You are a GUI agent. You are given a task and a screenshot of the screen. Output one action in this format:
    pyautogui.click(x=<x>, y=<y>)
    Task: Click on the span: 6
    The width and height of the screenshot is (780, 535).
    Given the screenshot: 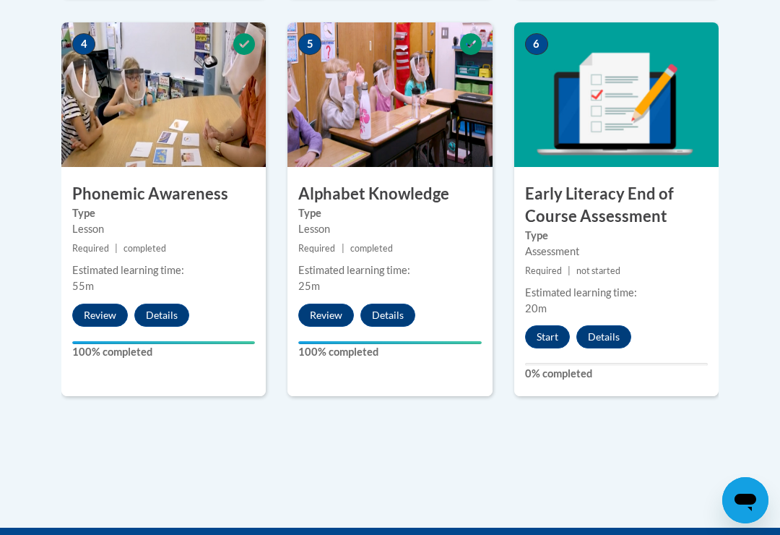 What is the action you would take?
    pyautogui.click(x=537, y=44)
    